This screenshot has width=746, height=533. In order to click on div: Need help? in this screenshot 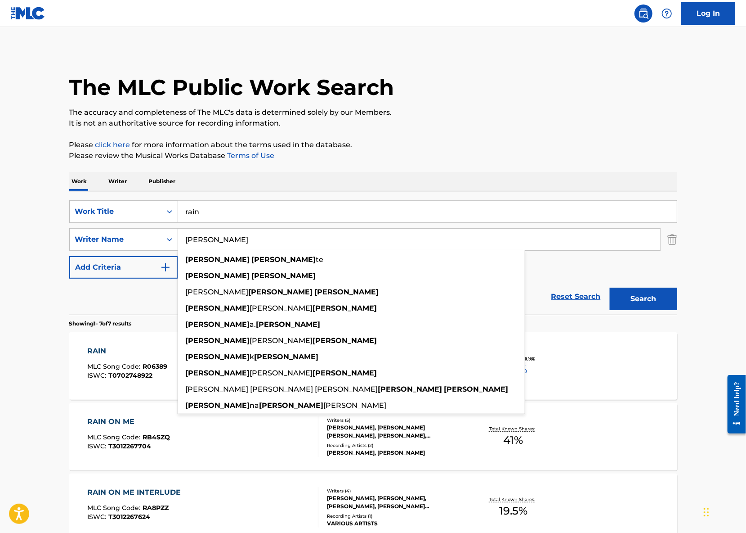, I will do `click(16, 31)`.